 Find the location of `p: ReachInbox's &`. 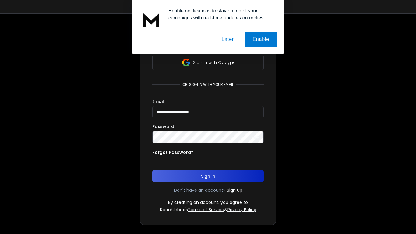

p: ReachInbox's & is located at coordinates (208, 210).